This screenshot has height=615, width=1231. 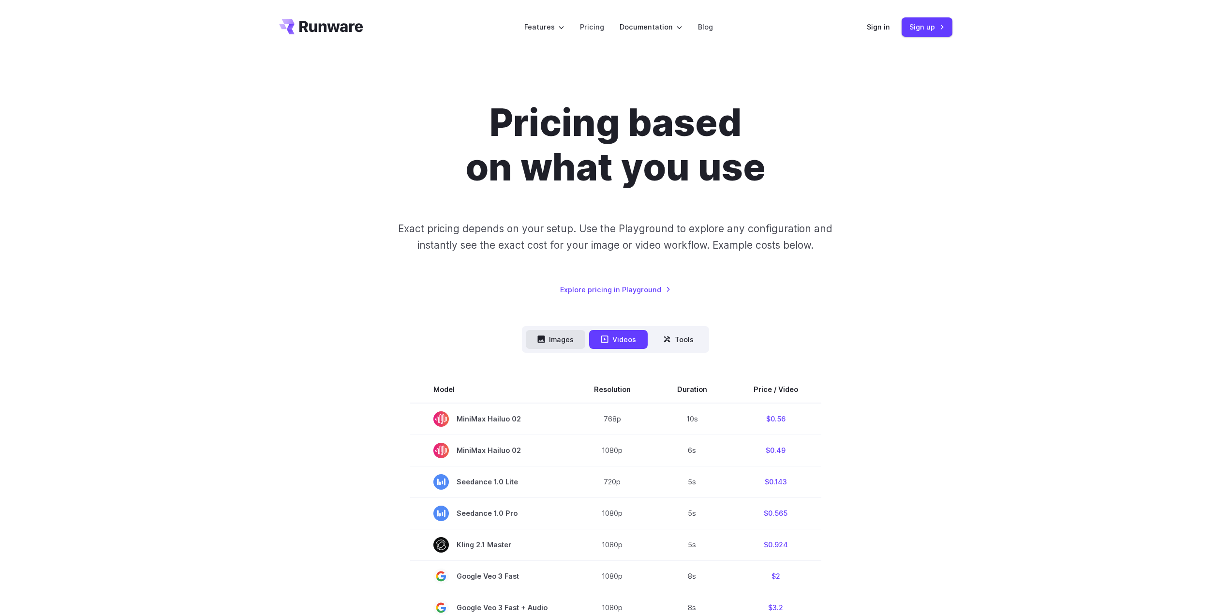 What do you see at coordinates (776, 450) in the screenshot?
I see `td: $0.49` at bounding box center [776, 450].